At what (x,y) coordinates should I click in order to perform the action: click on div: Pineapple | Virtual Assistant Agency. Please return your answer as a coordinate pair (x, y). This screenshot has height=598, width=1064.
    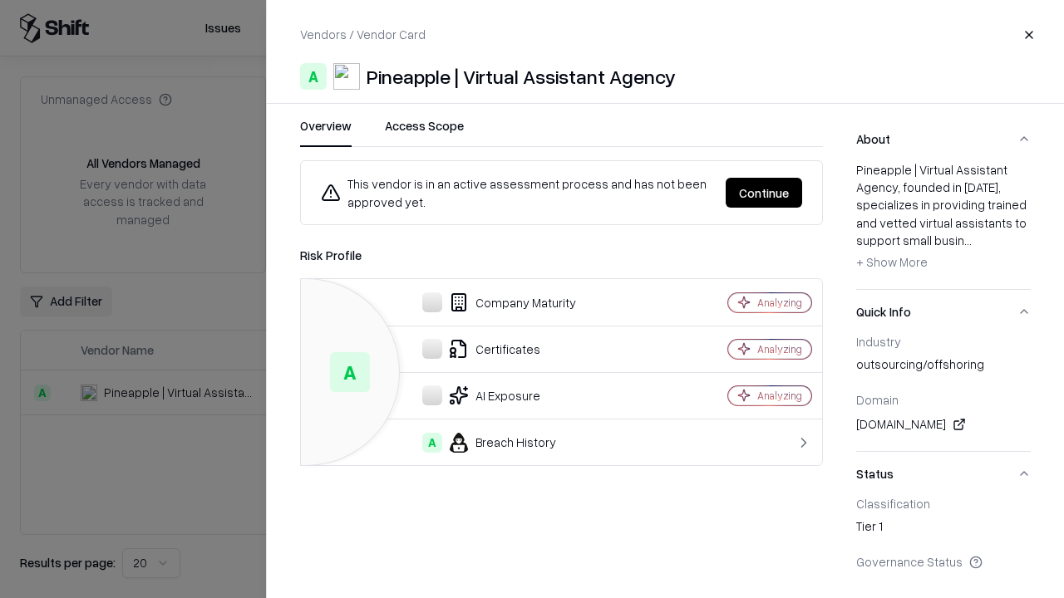
    Looking at the image, I should click on (521, 76).